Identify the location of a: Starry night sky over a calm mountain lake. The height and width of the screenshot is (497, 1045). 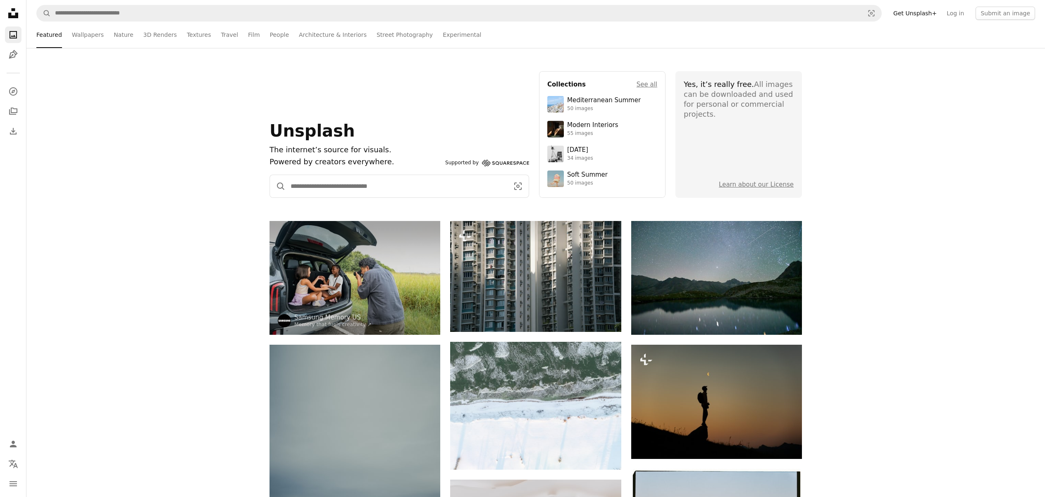
(717, 277).